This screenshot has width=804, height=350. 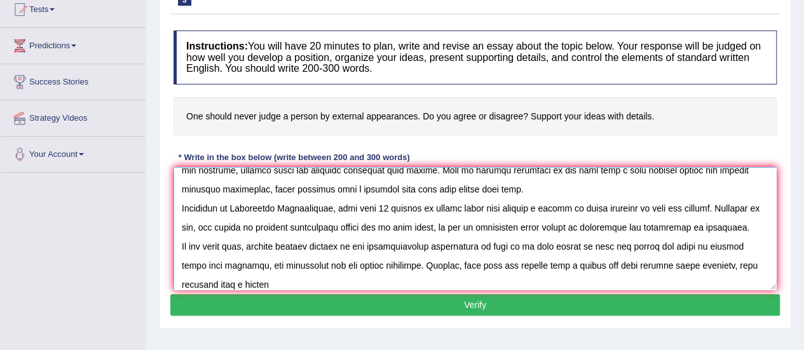 What do you see at coordinates (73, 80) in the screenshot?
I see `a: Success Stories` at bounding box center [73, 80].